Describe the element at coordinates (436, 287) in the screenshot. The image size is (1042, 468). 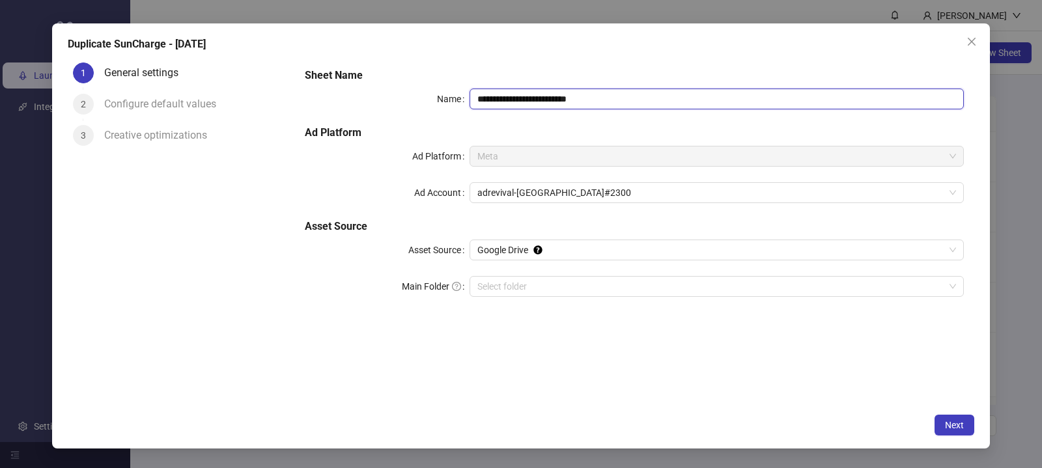
I see `label: Main Folder` at that location.